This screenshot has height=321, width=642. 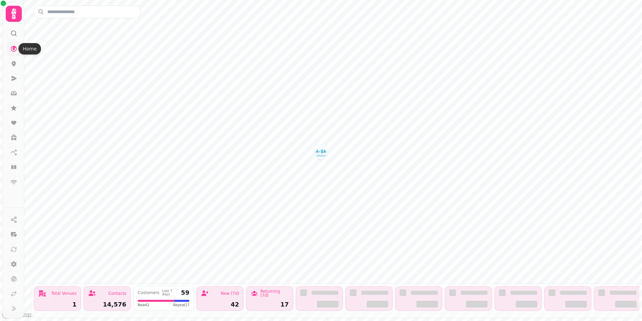 What do you see at coordinates (321, 153) in the screenshot?
I see `button: Boardwalk` at bounding box center [321, 153].